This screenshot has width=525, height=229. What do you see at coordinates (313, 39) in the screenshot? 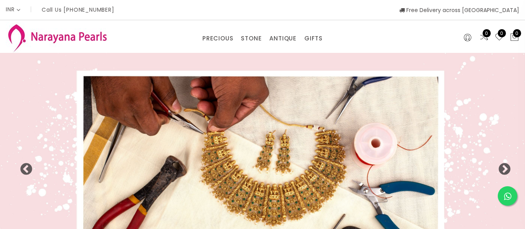
I see `a: GIFTS` at bounding box center [313, 39].